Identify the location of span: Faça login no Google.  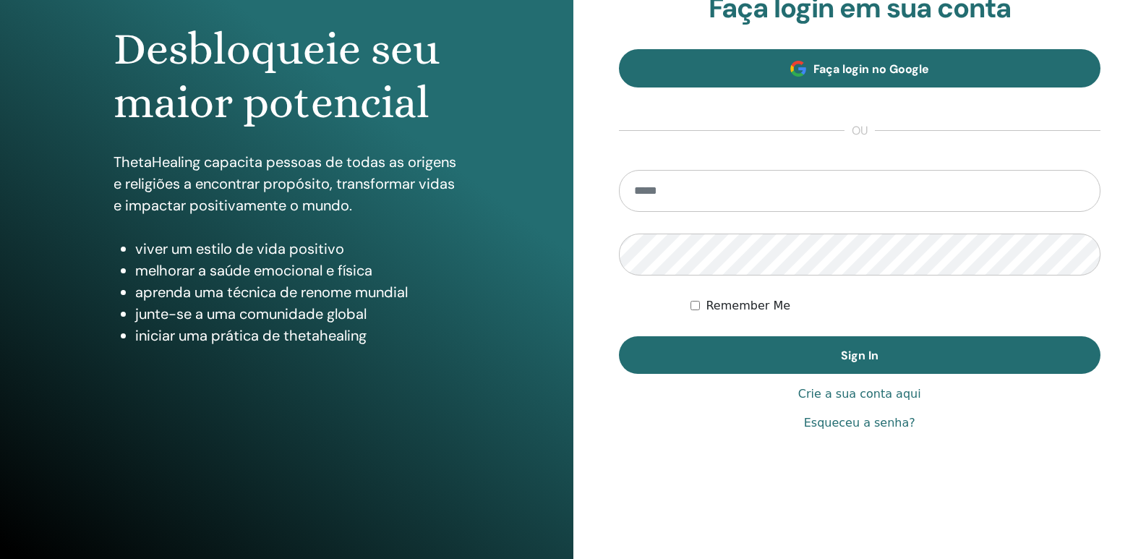
(872, 69).